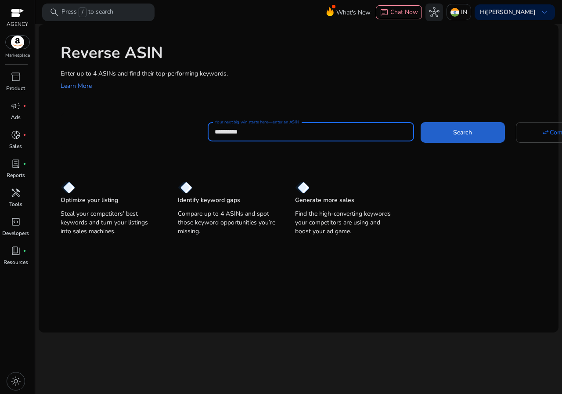 The image size is (562, 394). Describe the element at coordinates (384, 13) in the screenshot. I see `span: chat` at that location.